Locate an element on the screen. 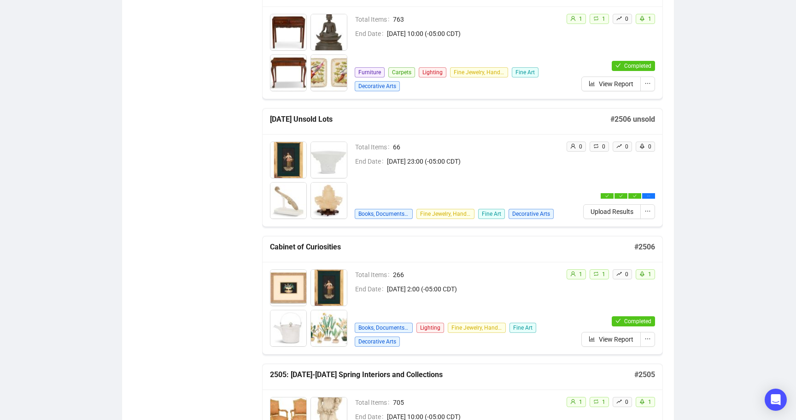 This screenshot has width=796, height=420. span: 266 is located at coordinates (476, 274).